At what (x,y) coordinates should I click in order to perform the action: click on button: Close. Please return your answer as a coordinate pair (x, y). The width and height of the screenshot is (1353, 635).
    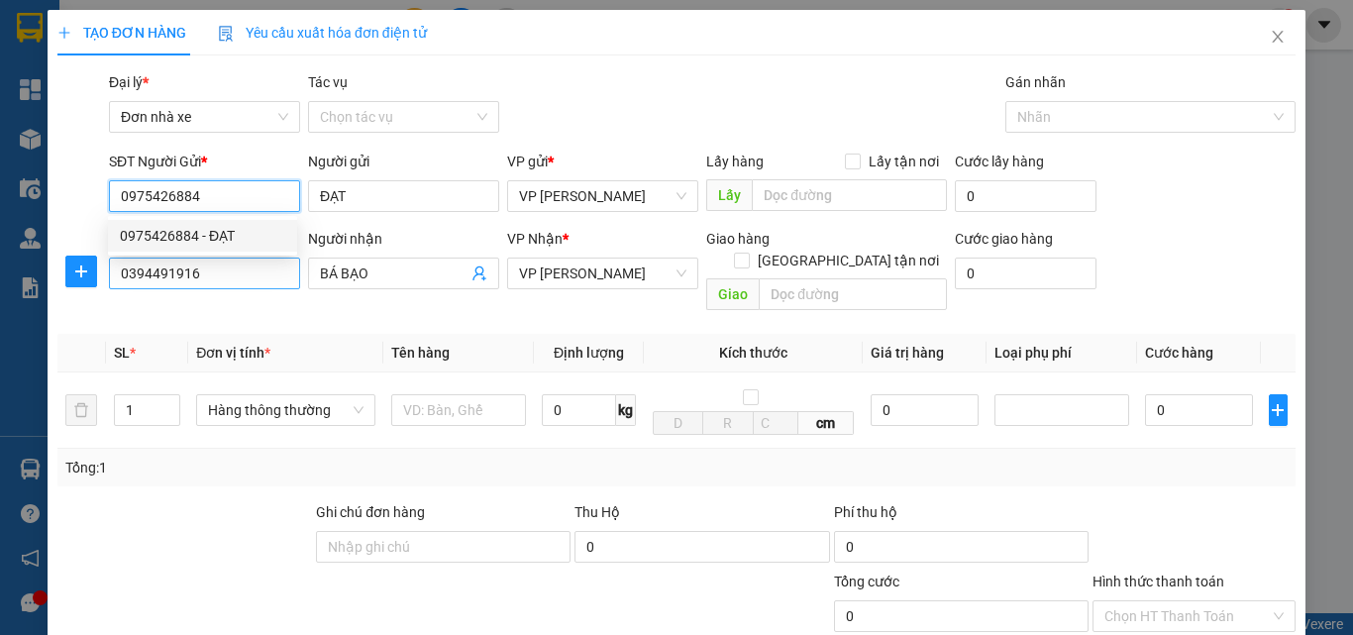
    Looking at the image, I should click on (1278, 38).